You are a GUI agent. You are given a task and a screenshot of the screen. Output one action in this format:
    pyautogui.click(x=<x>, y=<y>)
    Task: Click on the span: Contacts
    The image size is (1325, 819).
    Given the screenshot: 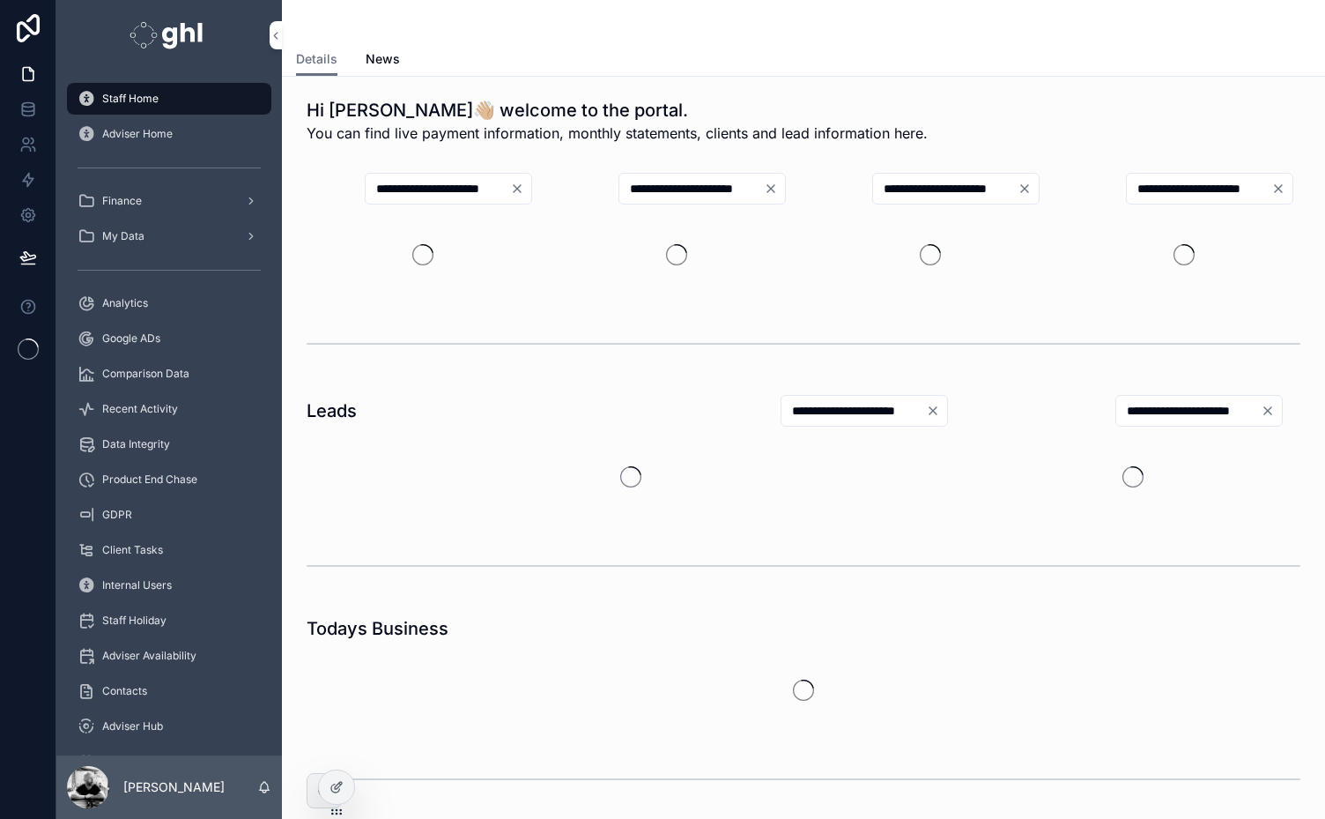 What is the action you would take?
    pyautogui.click(x=124, y=691)
    